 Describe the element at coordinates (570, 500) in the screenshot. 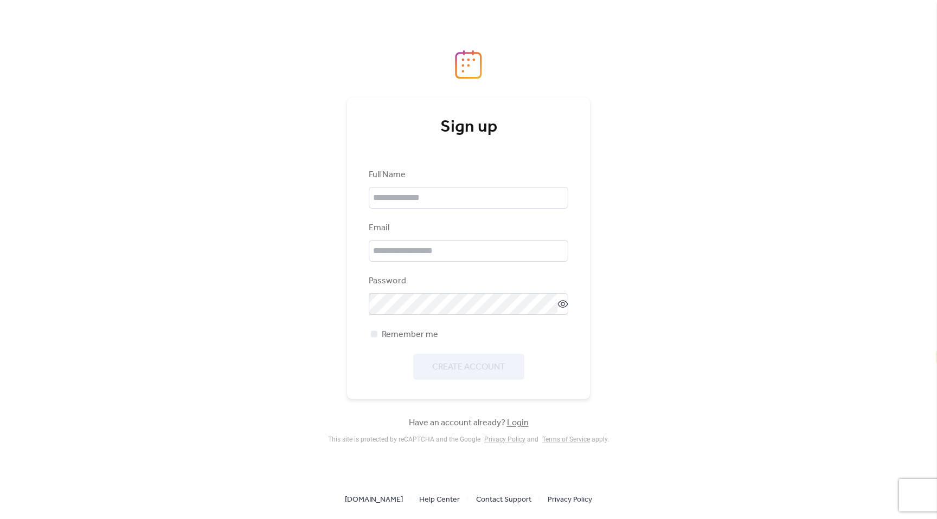

I see `span: Privacy Policy` at that location.